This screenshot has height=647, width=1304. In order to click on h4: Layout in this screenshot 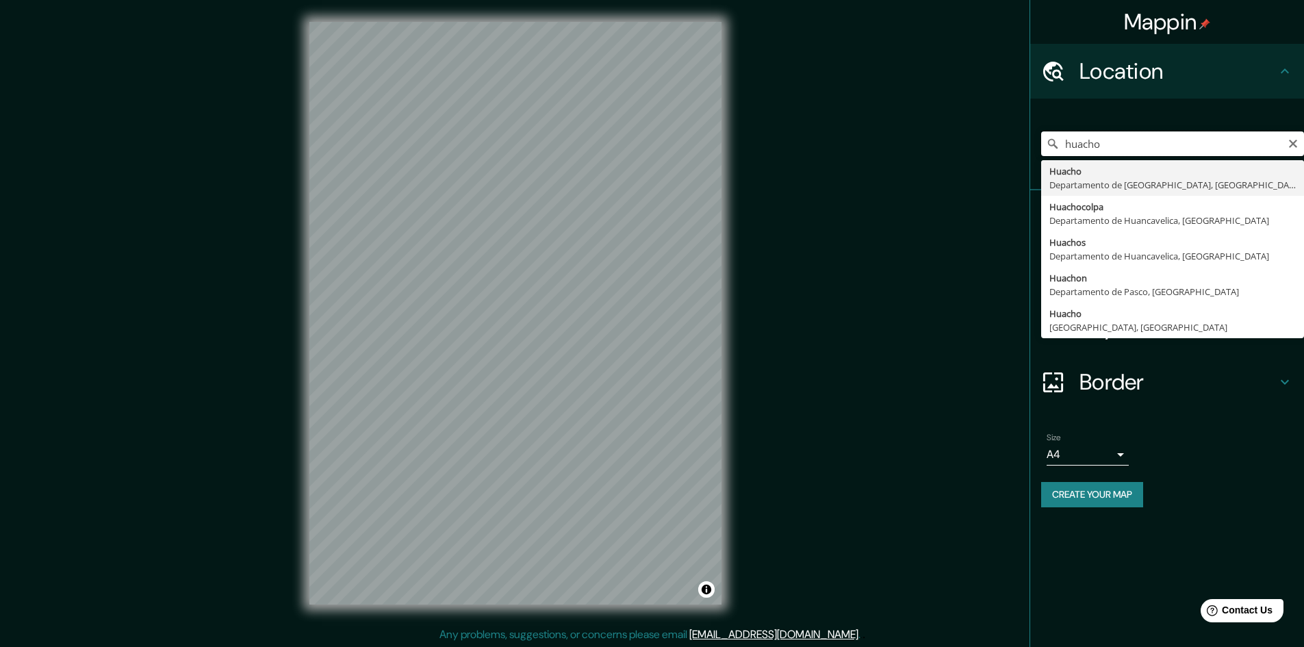, I will do `click(1178, 327)`.